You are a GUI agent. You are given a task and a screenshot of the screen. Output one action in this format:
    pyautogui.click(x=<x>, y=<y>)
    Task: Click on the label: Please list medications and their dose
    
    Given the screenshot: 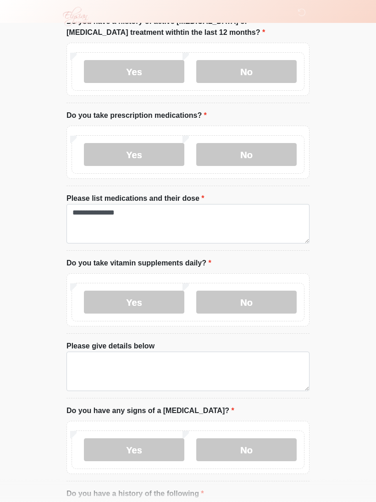 What is the action you would take?
    pyautogui.click(x=135, y=199)
    